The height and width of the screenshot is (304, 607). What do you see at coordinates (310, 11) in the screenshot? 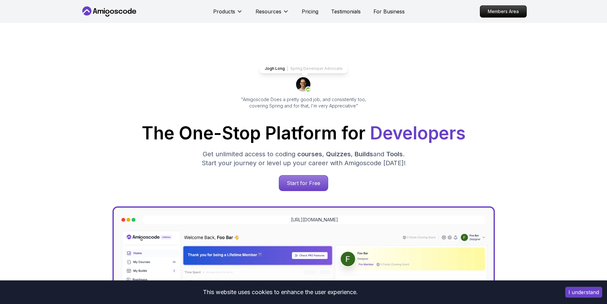
I see `a: Pricing` at bounding box center [310, 11].